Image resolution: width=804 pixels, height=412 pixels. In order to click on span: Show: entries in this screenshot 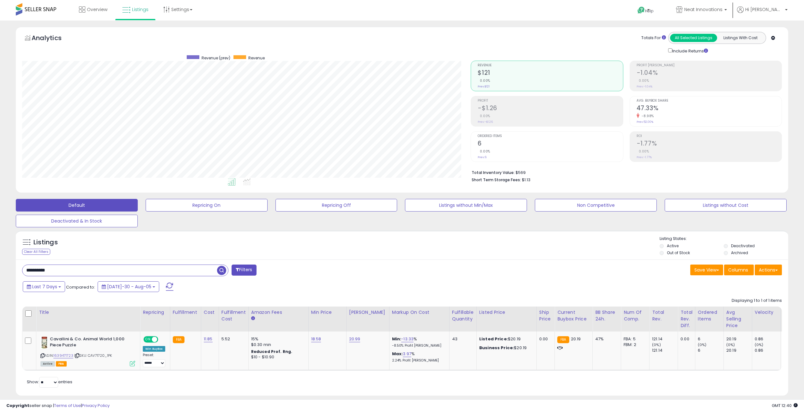, I will do `click(50, 382)`.